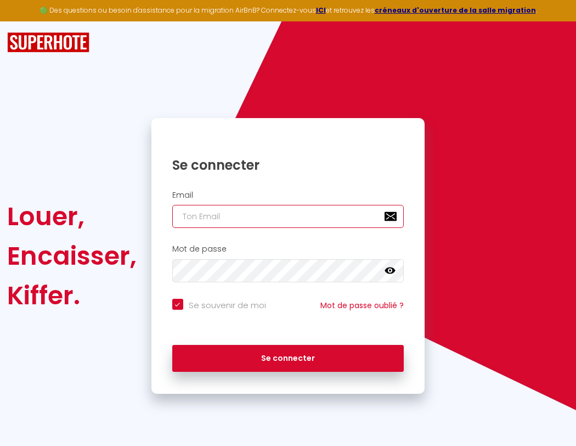 This screenshot has height=446, width=576. I want to click on h2: Email, so click(288, 195).